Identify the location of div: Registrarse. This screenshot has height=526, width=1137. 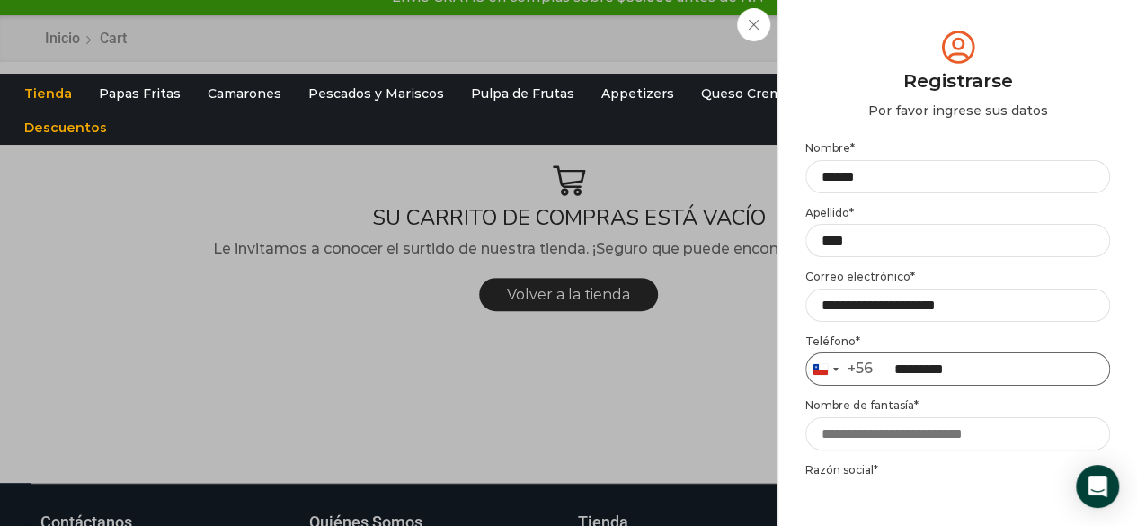
(957, 81).